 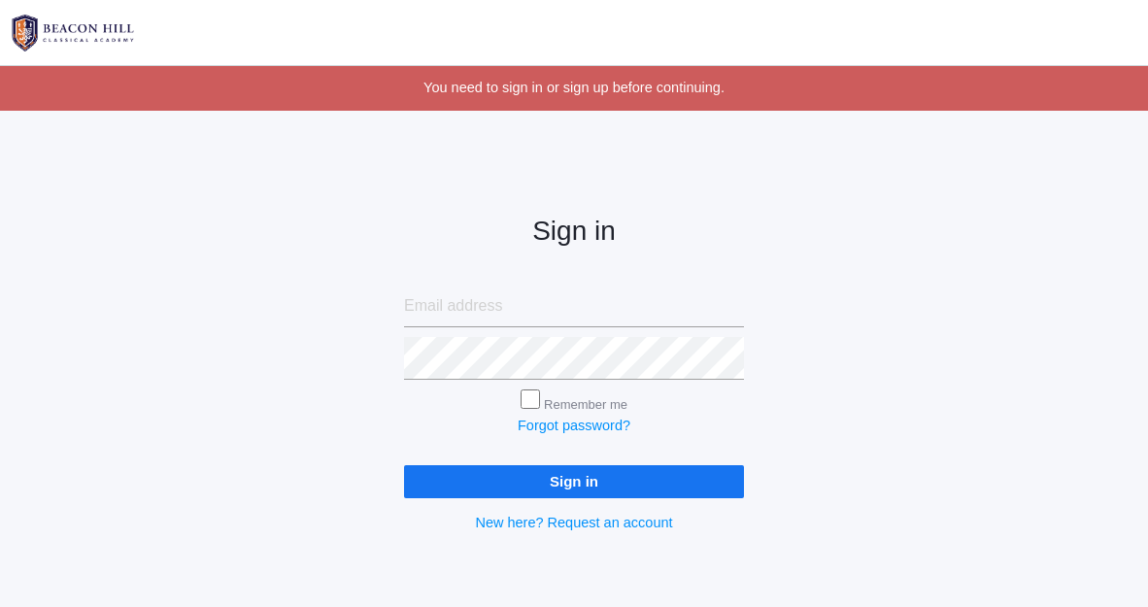 I want to click on a: Forgot password?, so click(x=574, y=425).